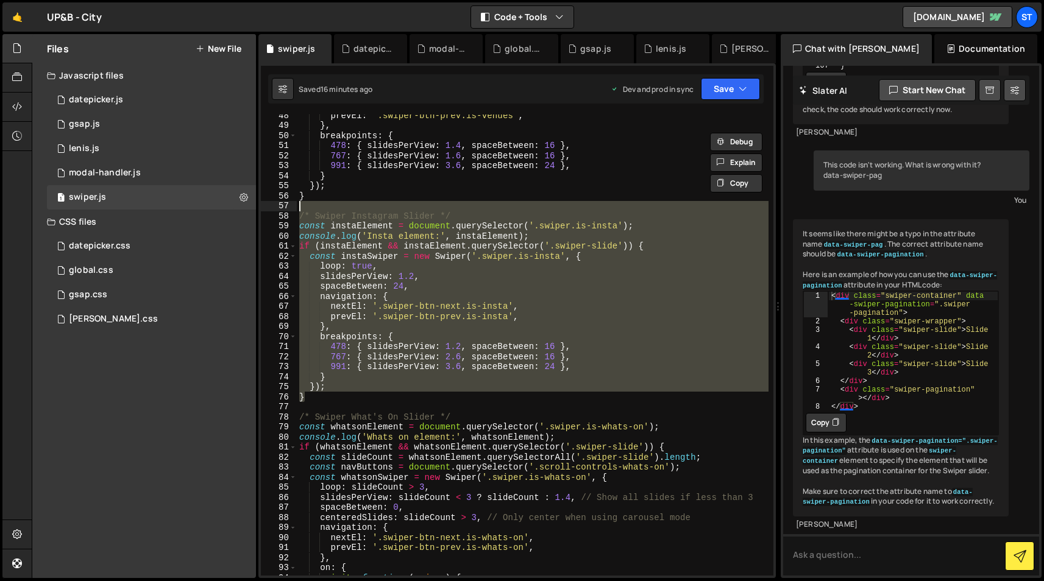  I want to click on div: 51, so click(278, 146).